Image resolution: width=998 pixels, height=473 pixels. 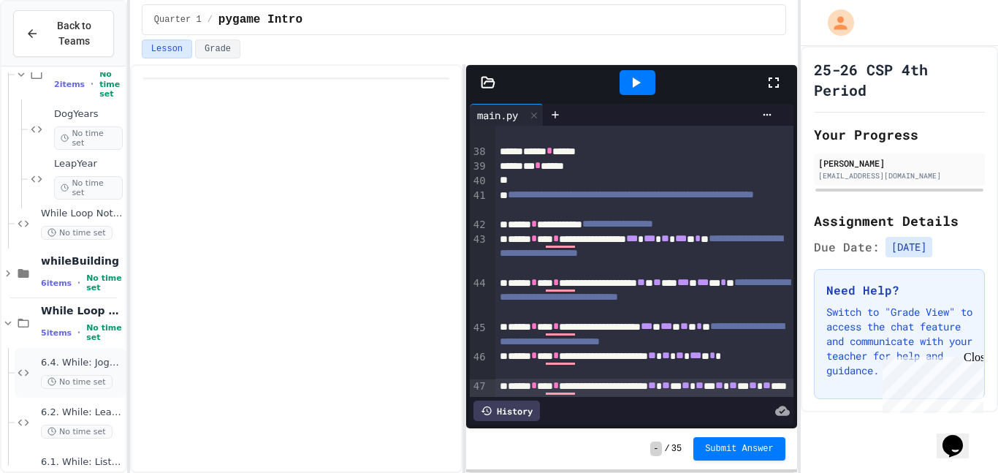 I want to click on span: pygame Intro, so click(x=260, y=20).